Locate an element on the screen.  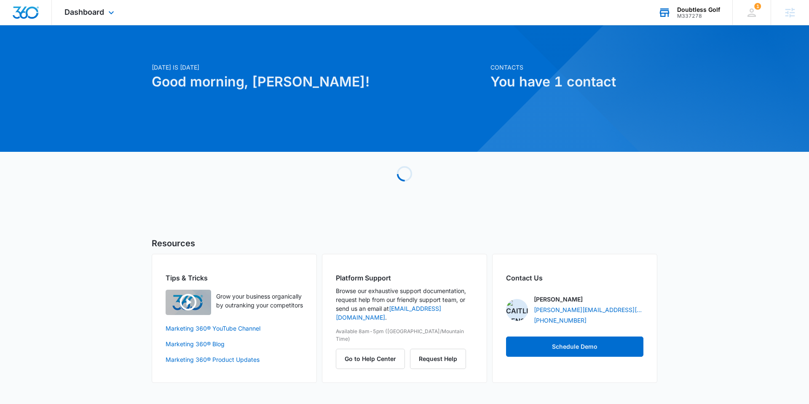
img: Caitlin Genschoreck is located at coordinates (517, 310).